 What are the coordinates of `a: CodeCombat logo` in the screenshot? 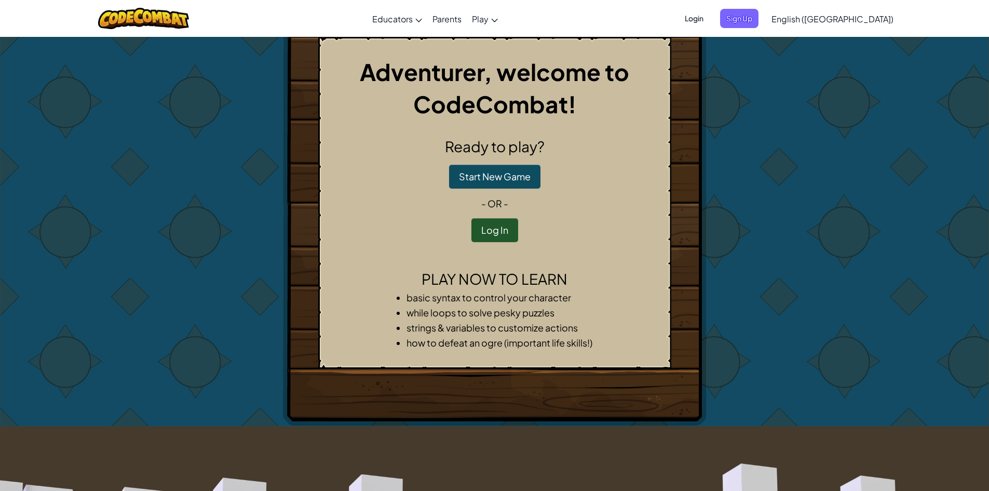 It's located at (143, 18).